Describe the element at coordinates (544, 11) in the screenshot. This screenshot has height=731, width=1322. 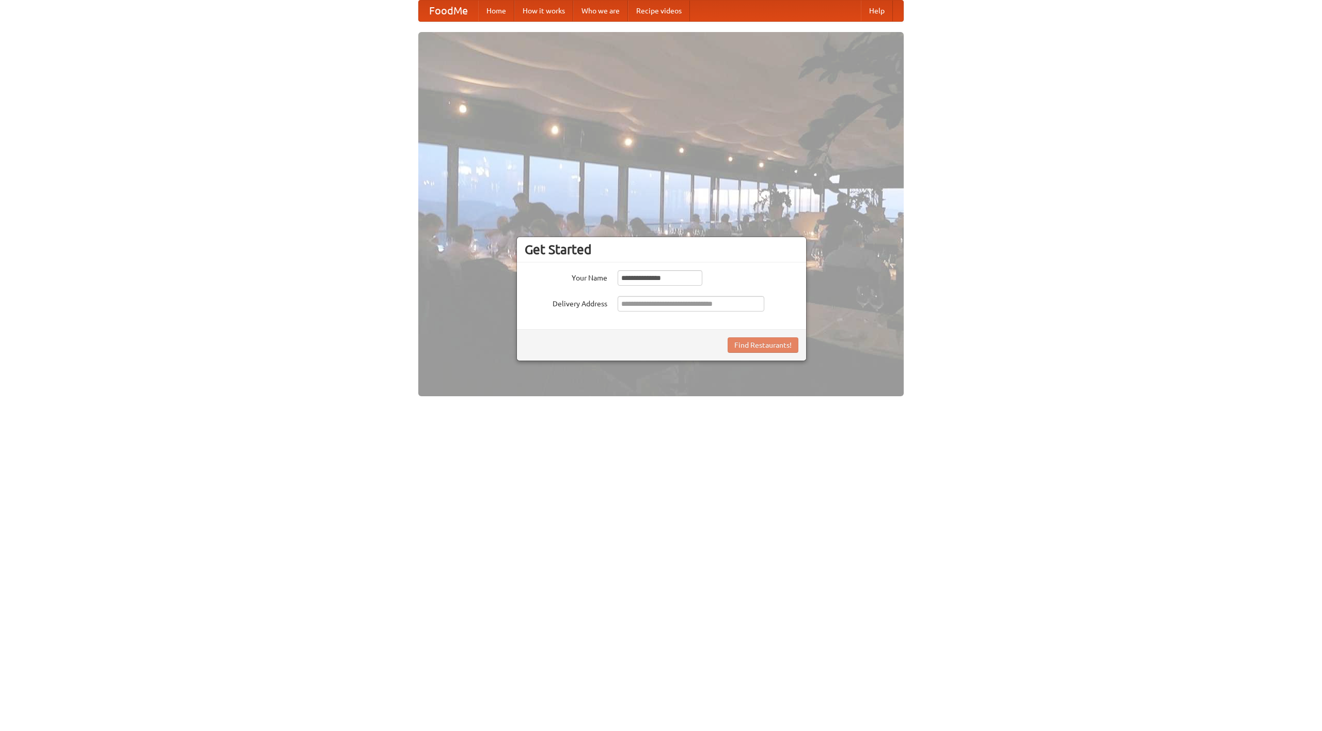
I see `a: How it works` at that location.